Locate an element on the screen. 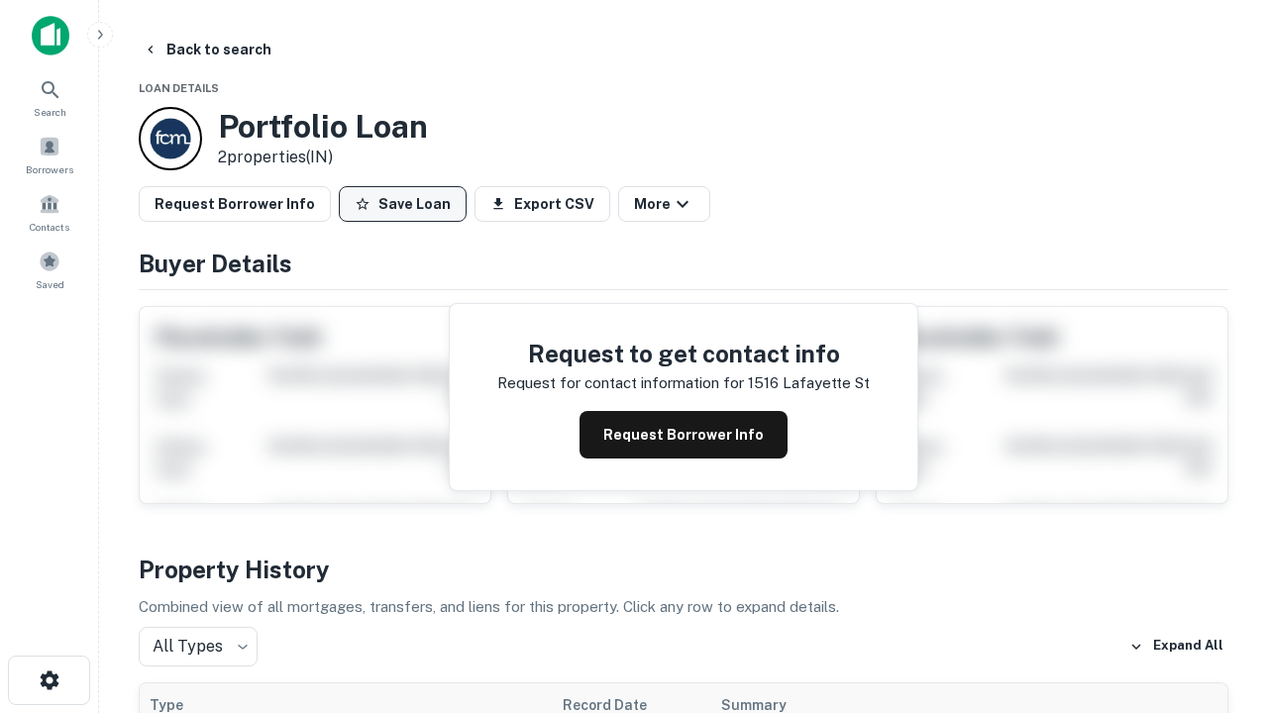 The image size is (1268, 713). p: 2 properties (IN) is located at coordinates (323, 158).